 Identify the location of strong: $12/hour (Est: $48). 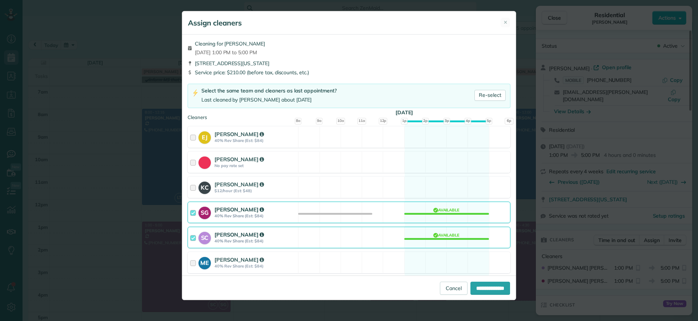
(255, 190).